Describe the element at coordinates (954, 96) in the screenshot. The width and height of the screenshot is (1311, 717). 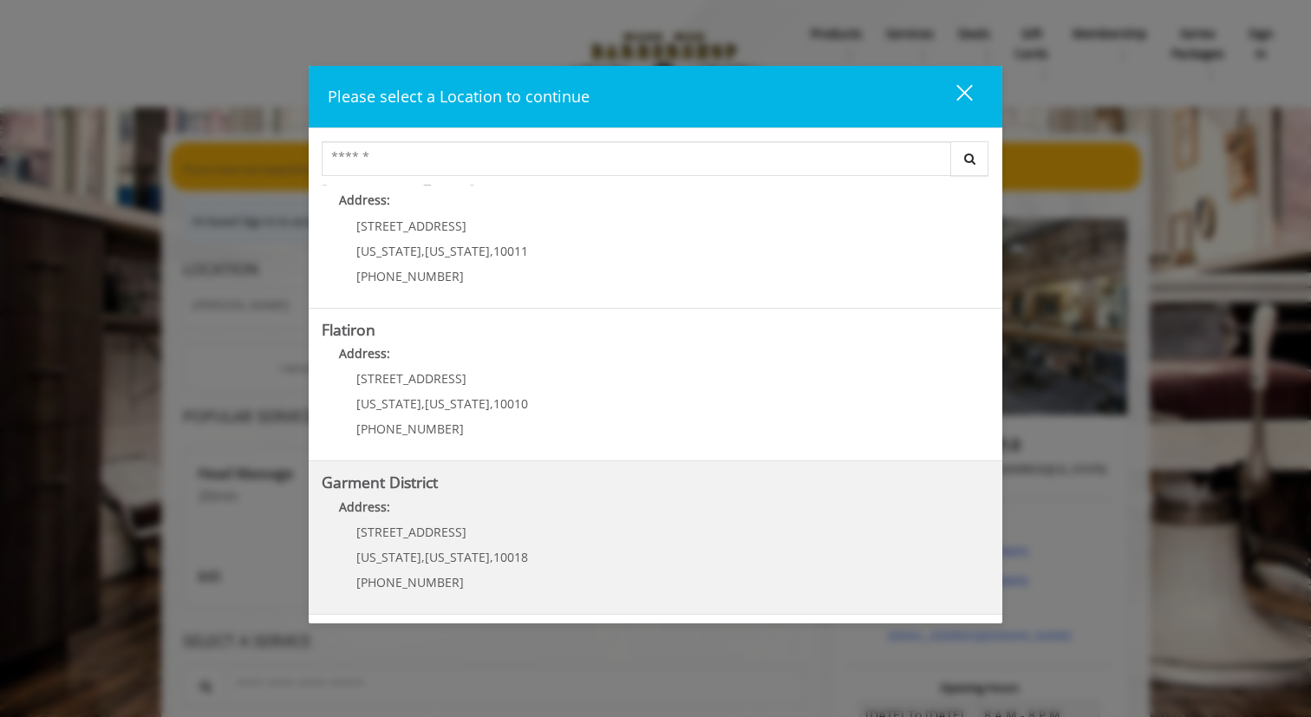
I see `button: close dialog` at that location.